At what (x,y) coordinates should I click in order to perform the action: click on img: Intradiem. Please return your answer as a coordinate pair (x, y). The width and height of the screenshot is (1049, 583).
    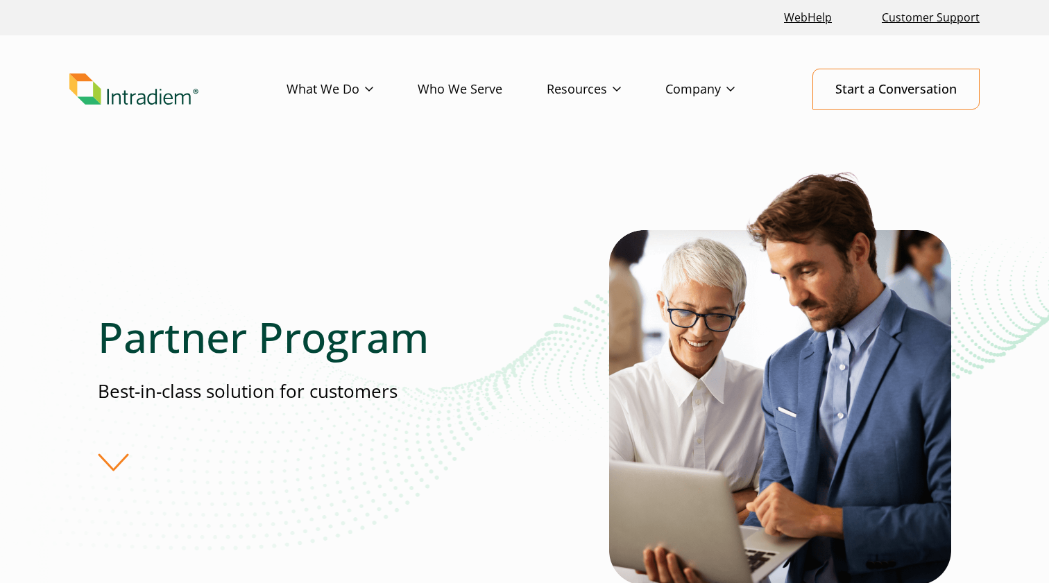
    Looking at the image, I should click on (134, 89).